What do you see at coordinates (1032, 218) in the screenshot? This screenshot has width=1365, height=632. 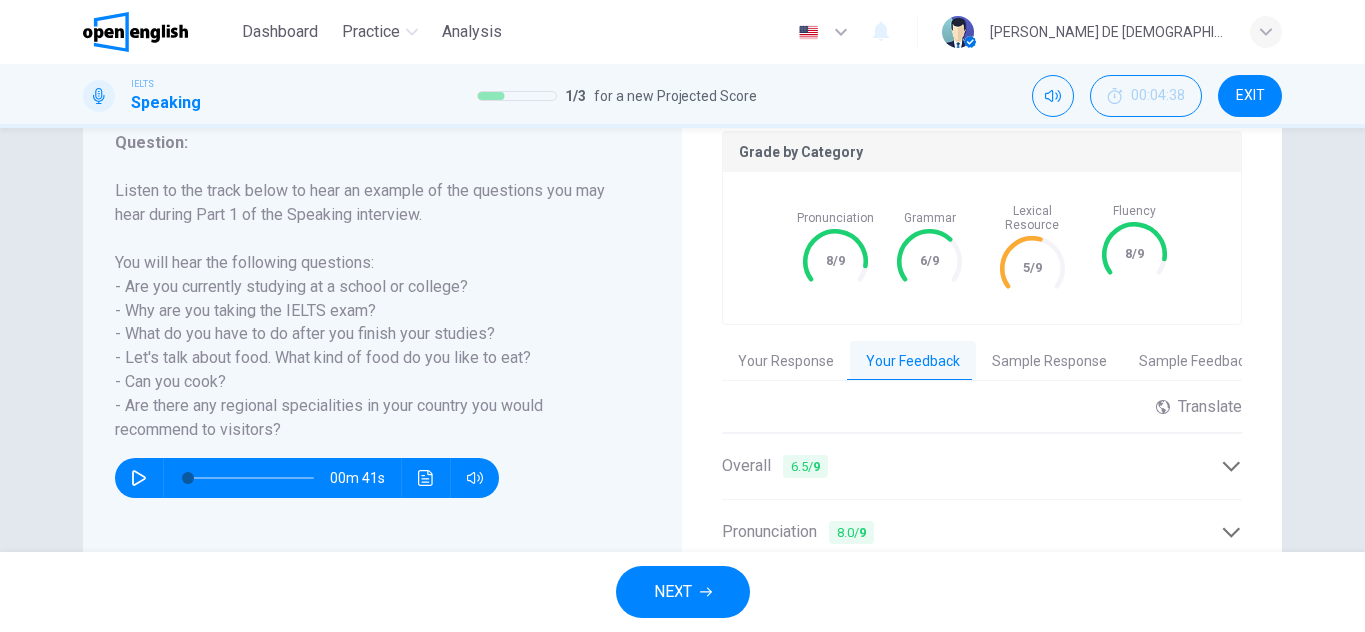 I see `span: Lexical Resource` at bounding box center [1032, 218].